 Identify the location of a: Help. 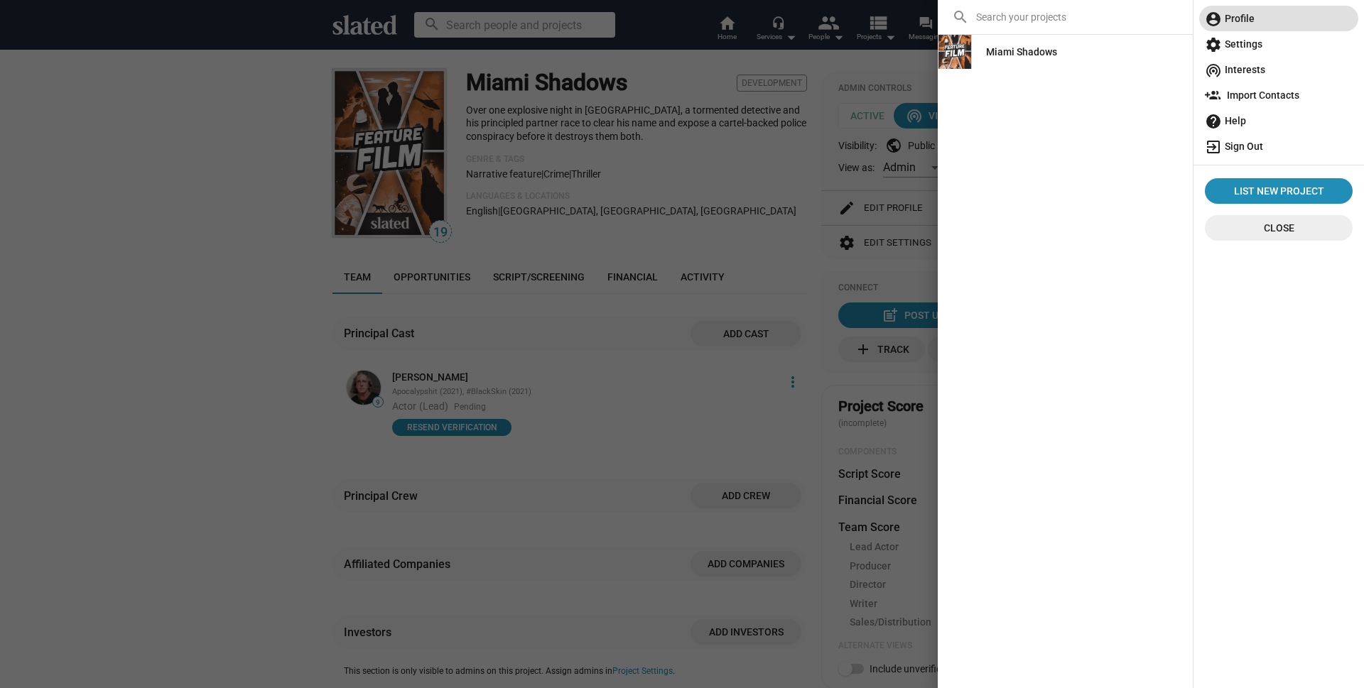
(1279, 121).